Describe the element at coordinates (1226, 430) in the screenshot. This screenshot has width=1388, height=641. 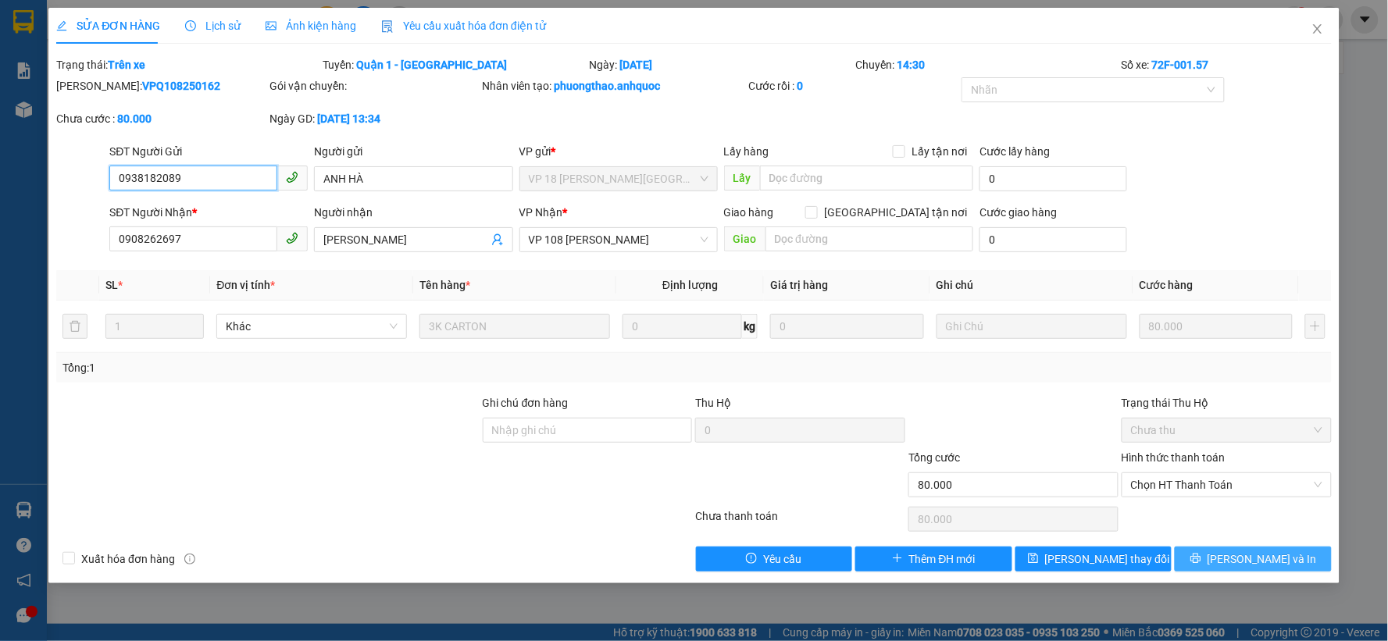
I see `span: Chưa thu` at that location.